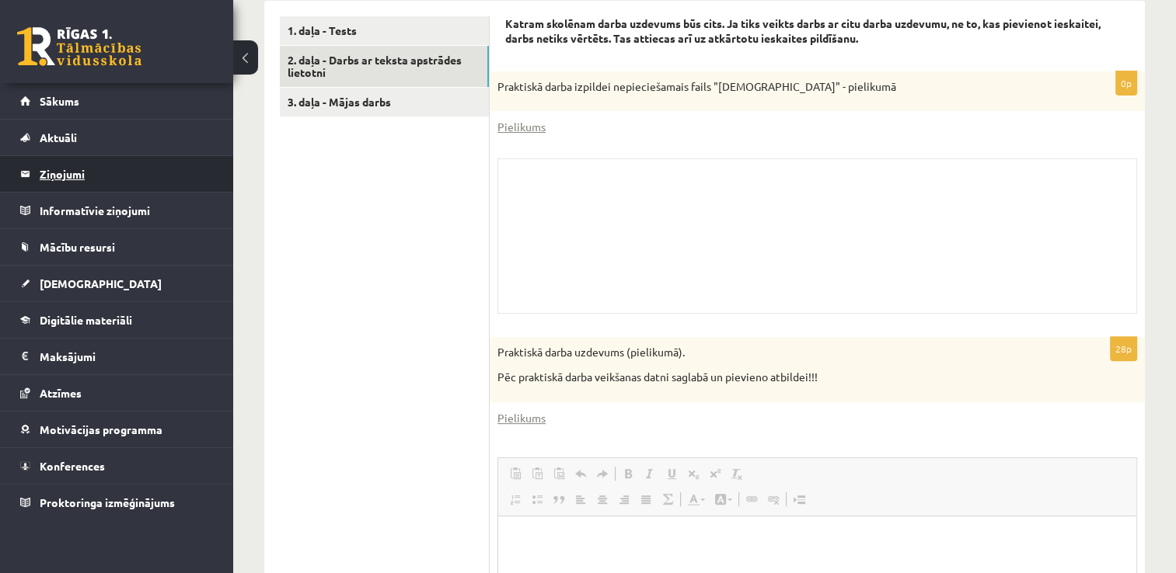  Describe the element at coordinates (117, 393) in the screenshot. I see `a: Atzīmes` at that location.